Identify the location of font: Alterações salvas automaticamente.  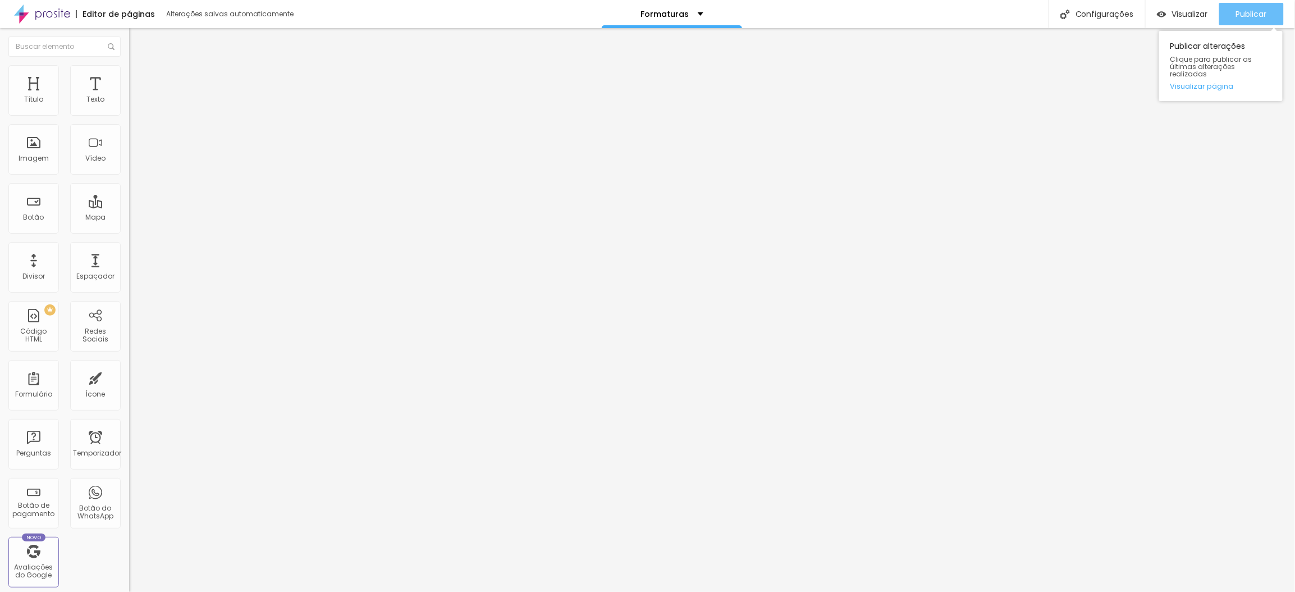
(230, 13).